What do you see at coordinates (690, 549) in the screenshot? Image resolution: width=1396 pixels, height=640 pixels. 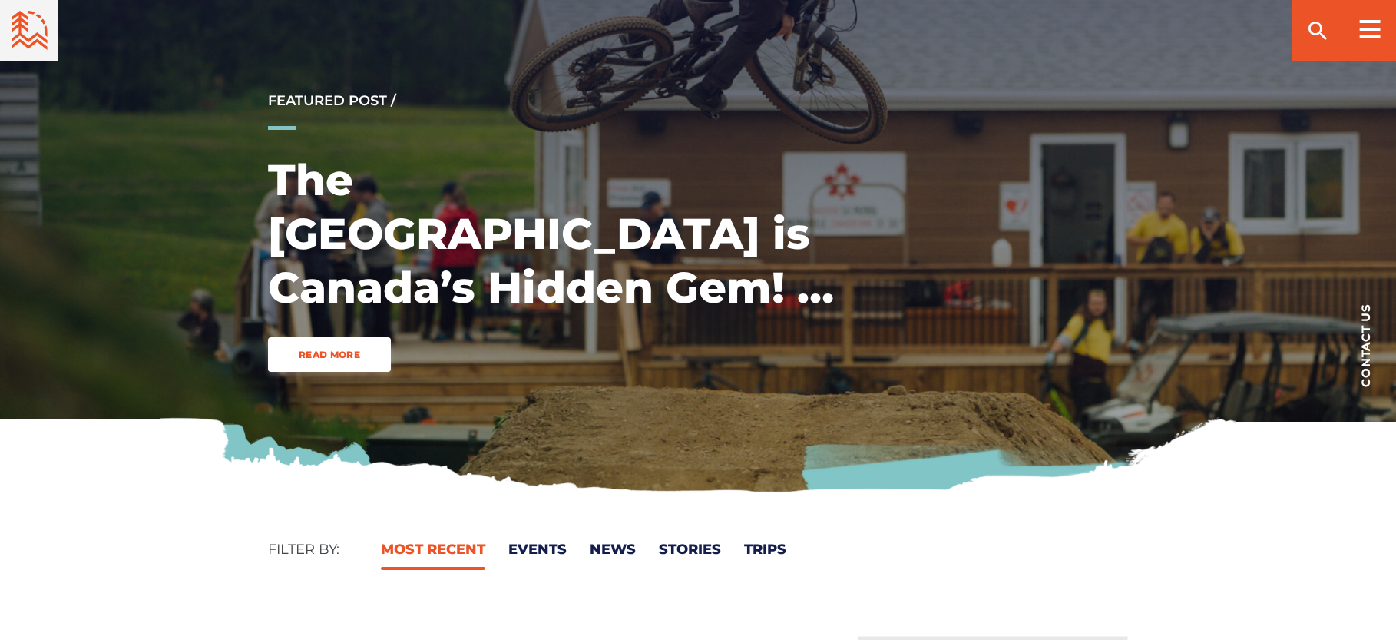 I see `a: Stories` at bounding box center [690, 549].